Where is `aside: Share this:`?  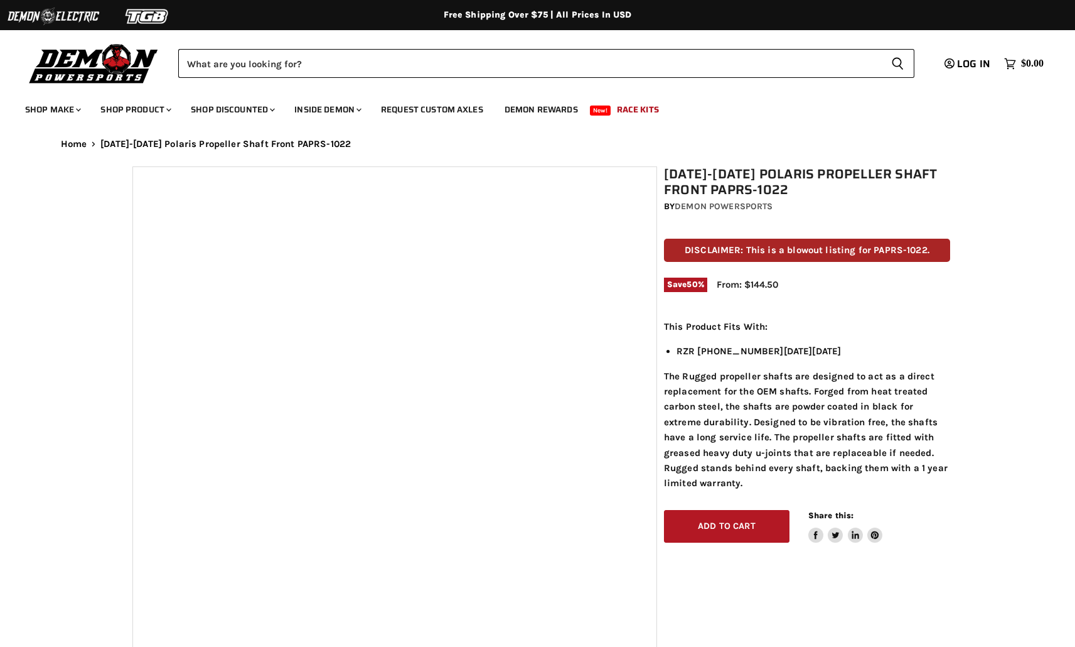 aside: Share this: is located at coordinates (846, 526).